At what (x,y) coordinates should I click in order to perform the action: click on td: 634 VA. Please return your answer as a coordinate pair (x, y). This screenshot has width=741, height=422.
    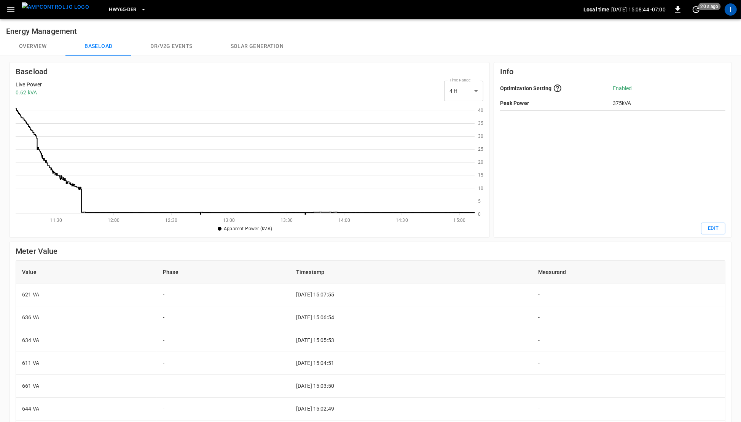
    Looking at the image, I should click on (86, 341).